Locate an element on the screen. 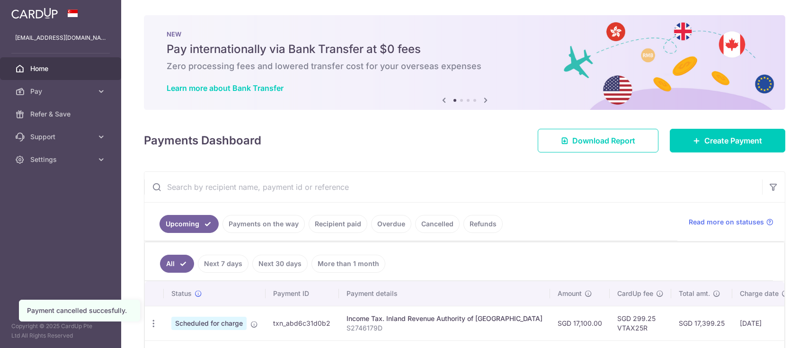 The image size is (808, 348). a: Read more on statuses is located at coordinates (731, 222).